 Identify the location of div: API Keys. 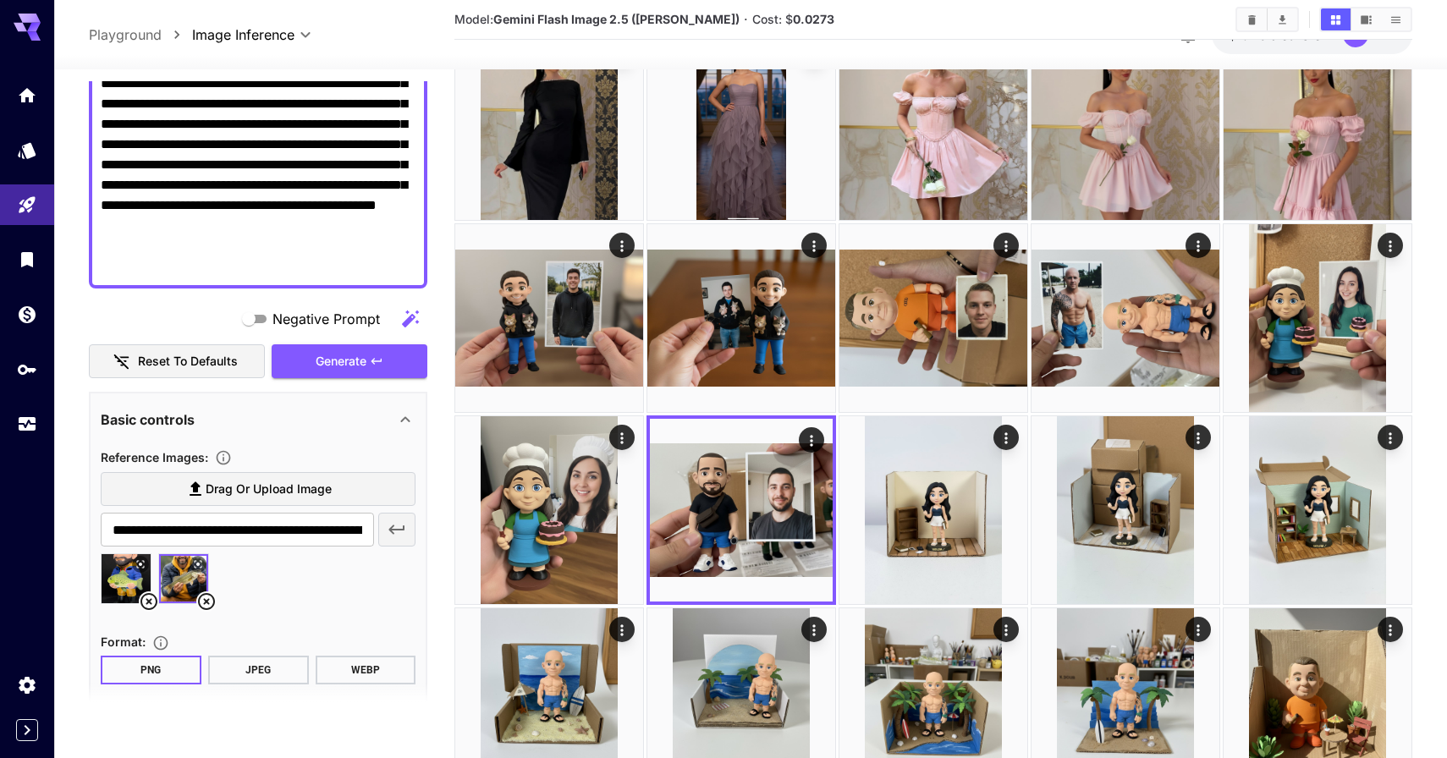
(27, 369).